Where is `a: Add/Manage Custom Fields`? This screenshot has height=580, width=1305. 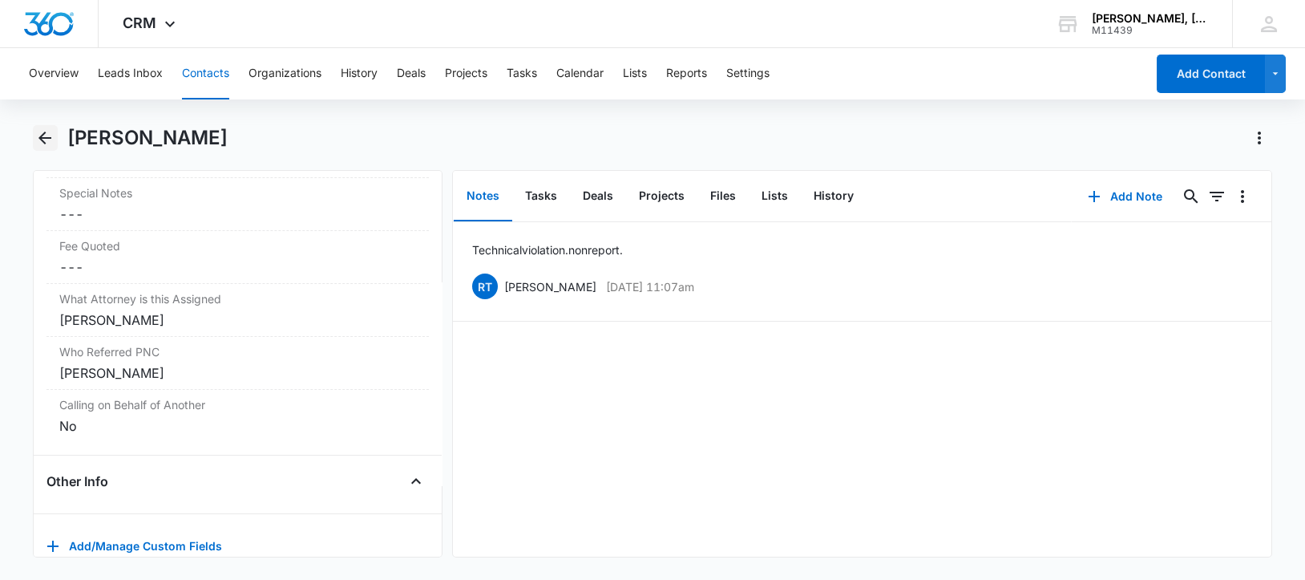
a: Add/Manage Custom Fields is located at coordinates (134, 551).